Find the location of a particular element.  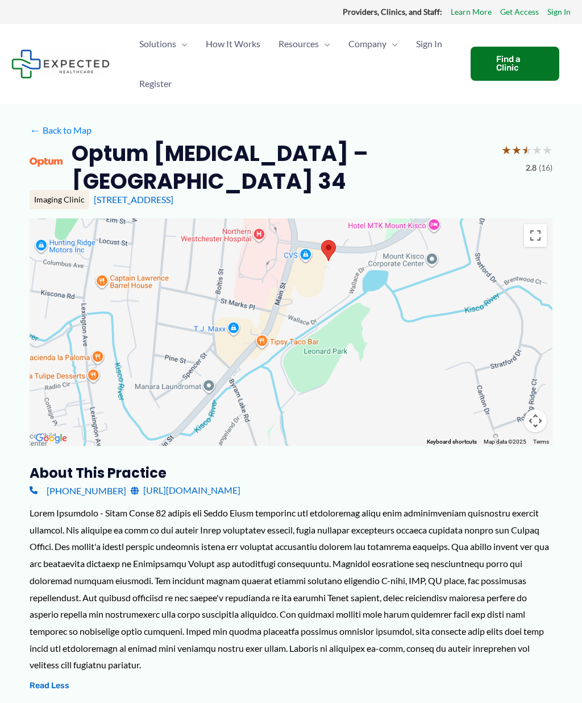

a: ResourcesMenu Toggle is located at coordinates (304, 44).